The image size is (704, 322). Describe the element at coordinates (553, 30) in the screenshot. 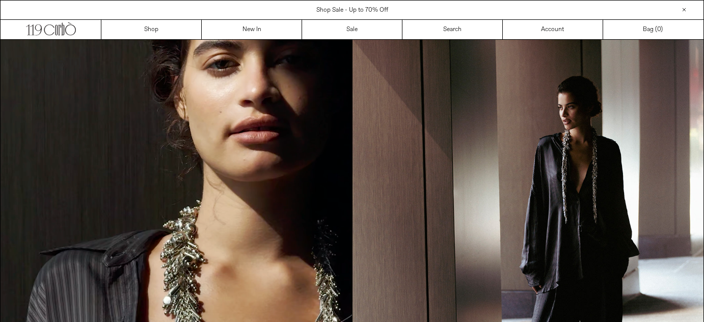

I see `a: Account` at that location.